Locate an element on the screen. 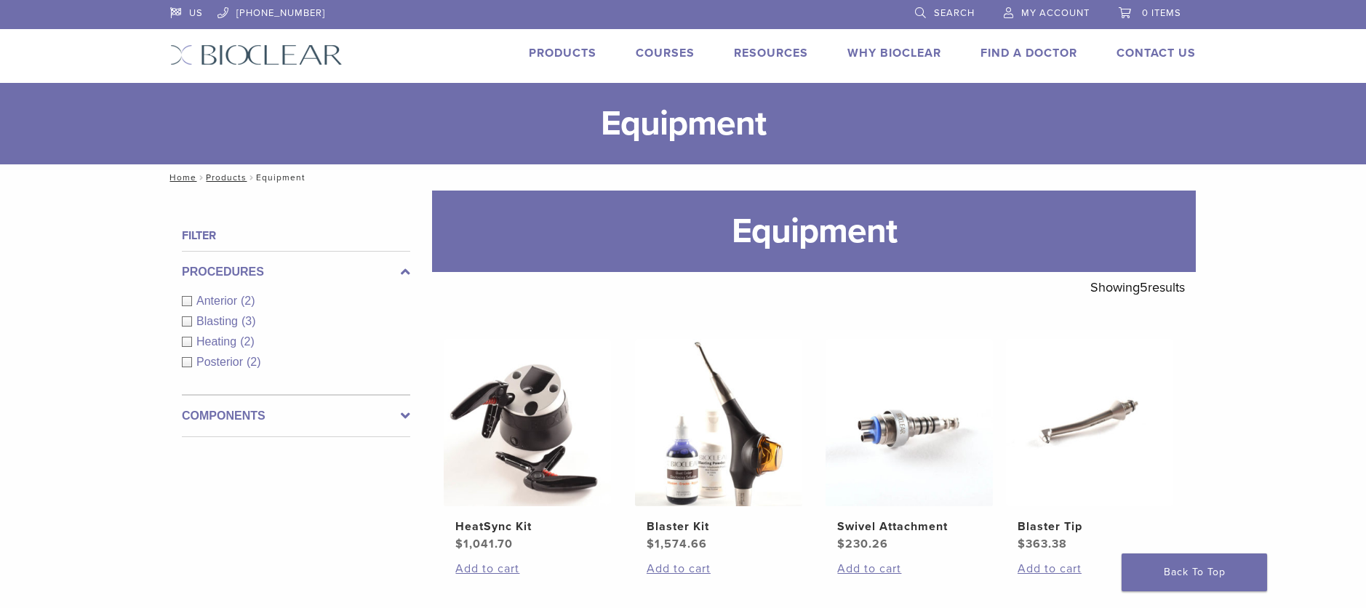  h2: Blaster Kit is located at coordinates (719, 527).